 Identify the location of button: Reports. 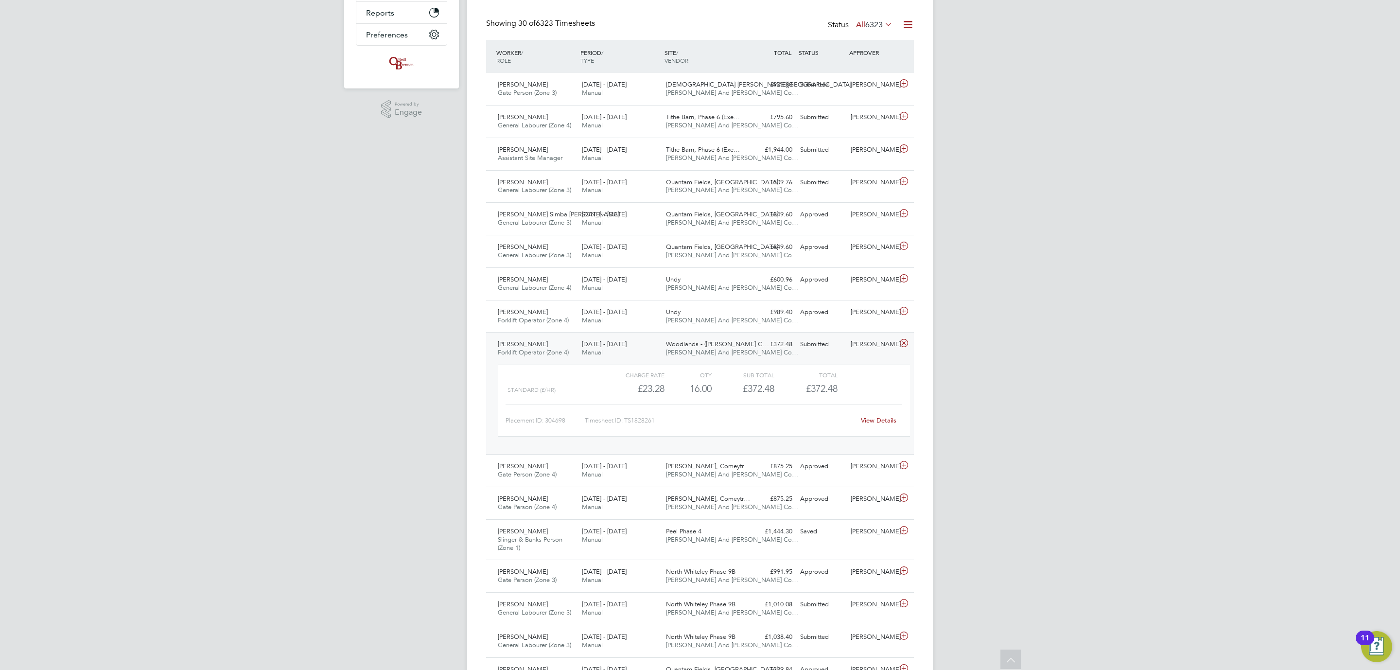
(402, 13).